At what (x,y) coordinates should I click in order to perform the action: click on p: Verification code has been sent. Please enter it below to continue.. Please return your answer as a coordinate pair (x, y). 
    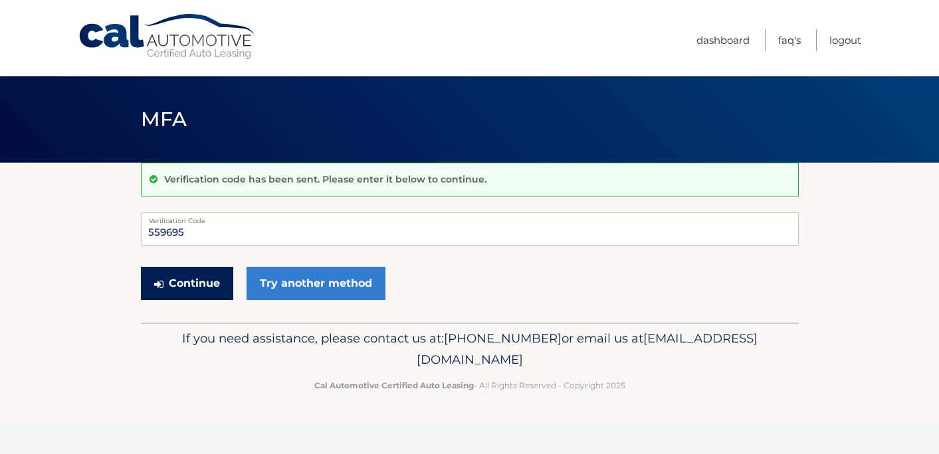
    Looking at the image, I should click on (325, 179).